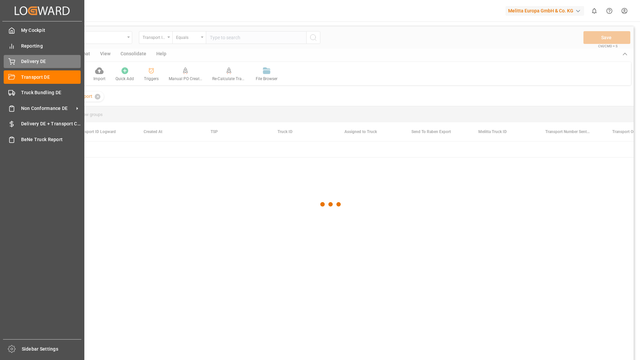  What do you see at coordinates (51, 139) in the screenshot?
I see `span: BeNe Truck Report` at bounding box center [51, 139].